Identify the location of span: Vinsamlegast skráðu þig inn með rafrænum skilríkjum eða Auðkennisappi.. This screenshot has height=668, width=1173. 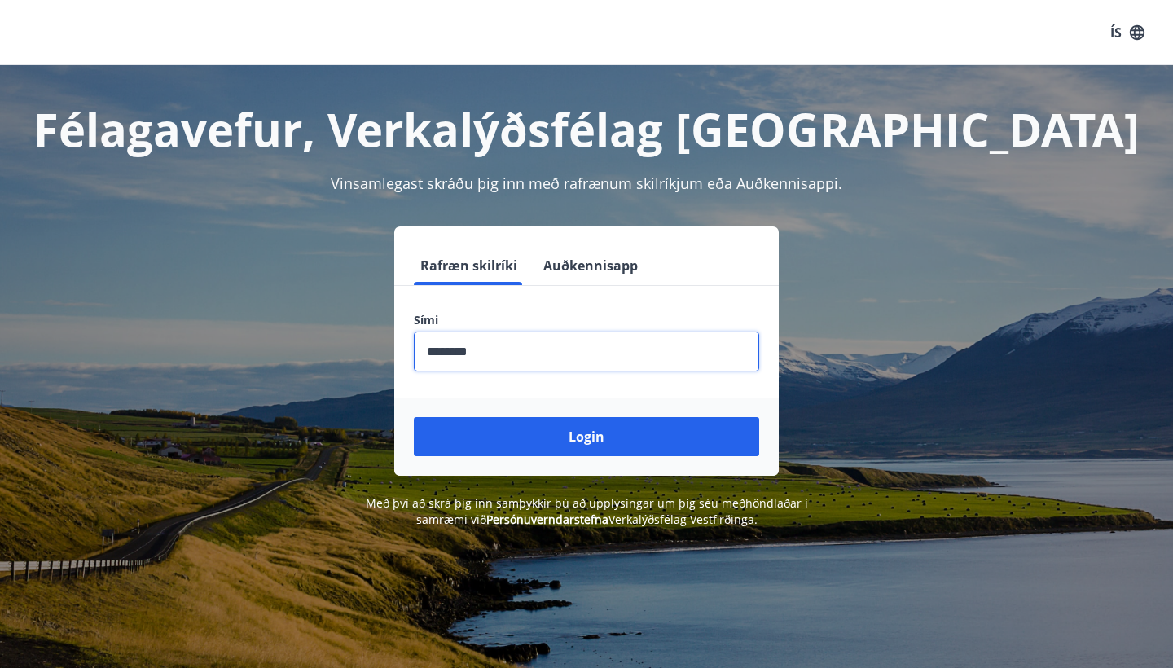
(586, 183).